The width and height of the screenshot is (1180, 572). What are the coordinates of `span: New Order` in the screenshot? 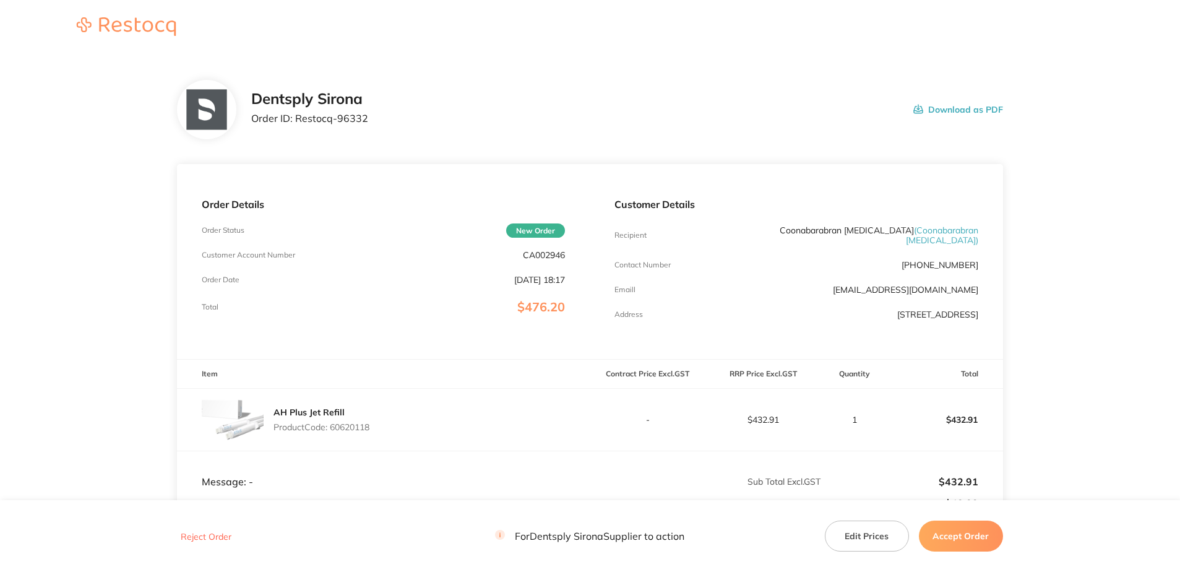 It's located at (535, 230).